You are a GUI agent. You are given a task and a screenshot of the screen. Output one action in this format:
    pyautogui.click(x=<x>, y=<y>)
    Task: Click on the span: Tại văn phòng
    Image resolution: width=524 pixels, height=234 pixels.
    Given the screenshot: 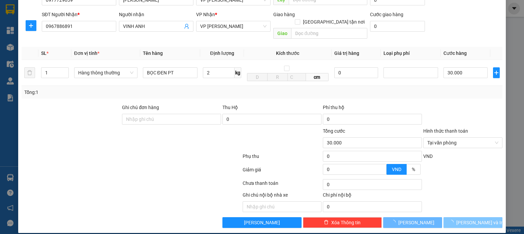 What is the action you would take?
    pyautogui.click(x=463, y=143)
    